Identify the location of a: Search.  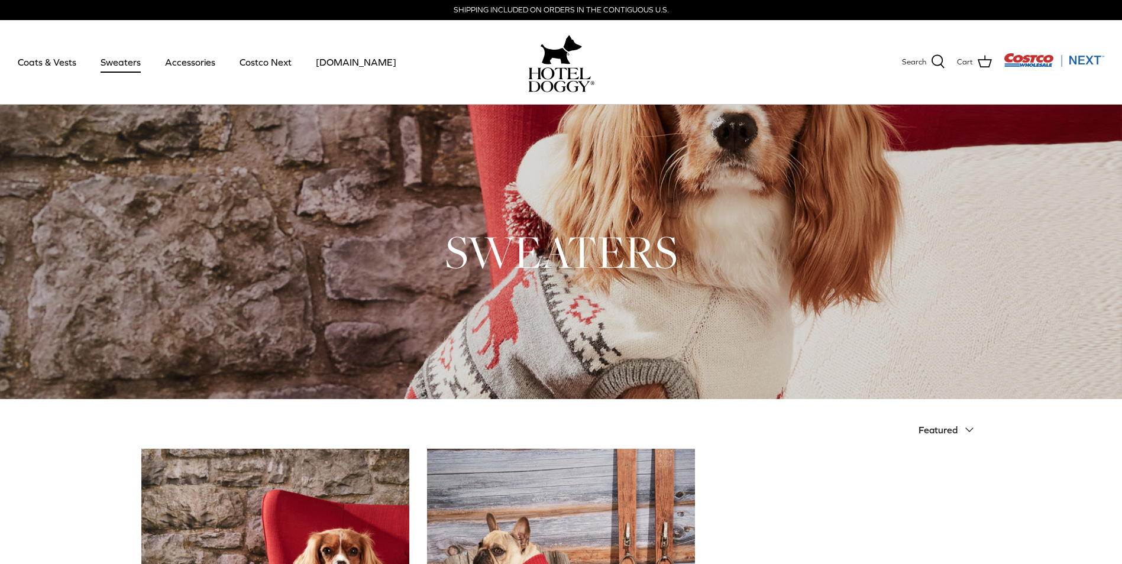
(924, 62).